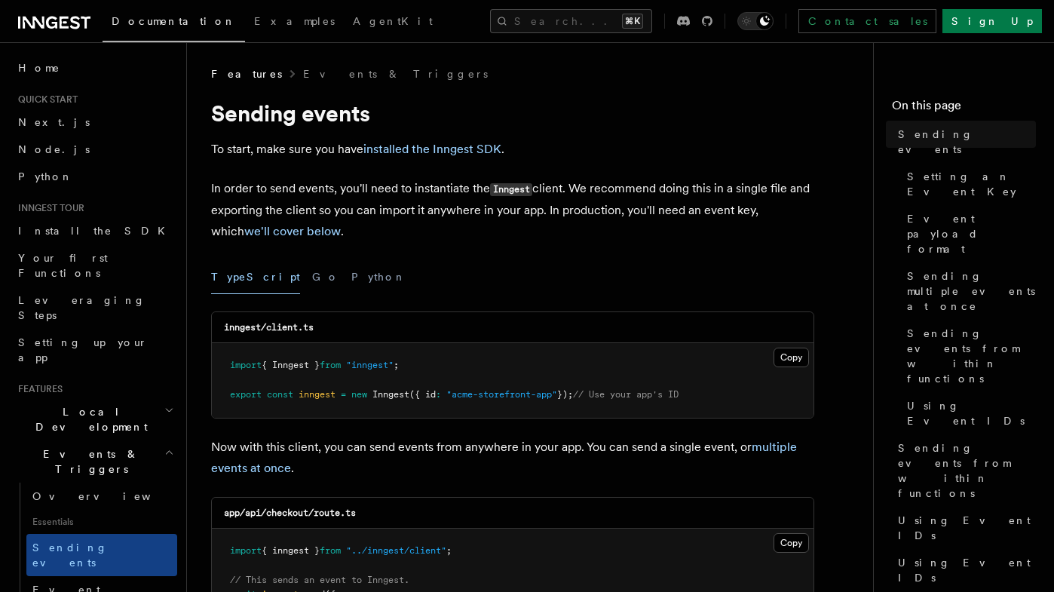  Describe the element at coordinates (88, 419) in the screenshot. I see `span: Local Development` at that location.